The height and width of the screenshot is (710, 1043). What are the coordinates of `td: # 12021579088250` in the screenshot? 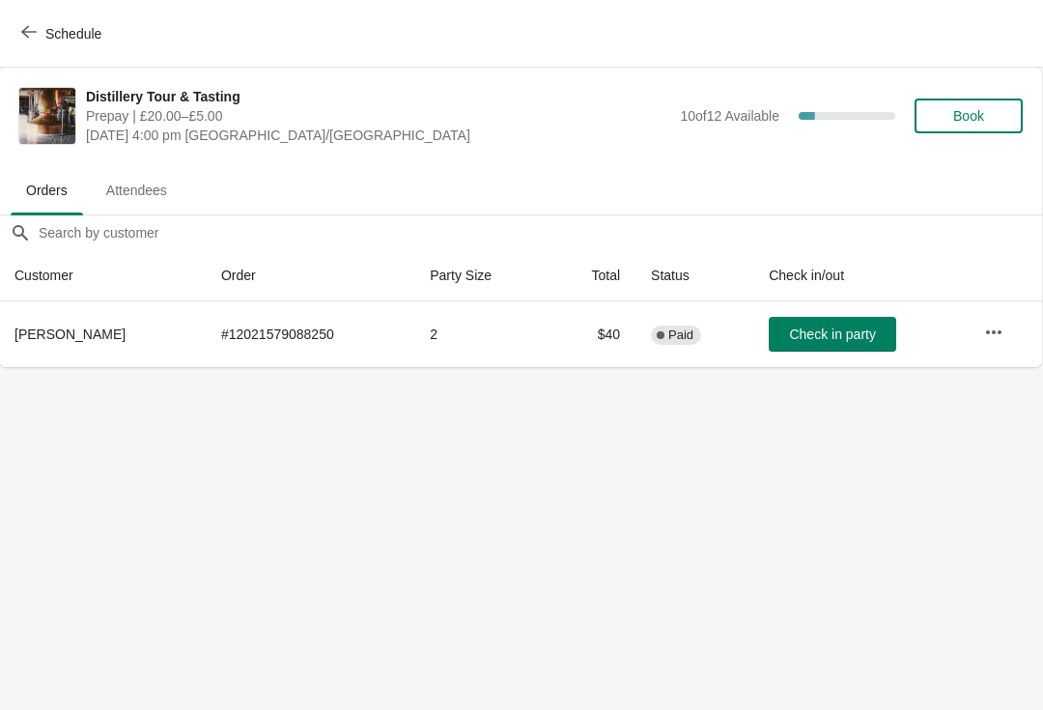 It's located at (310, 334).